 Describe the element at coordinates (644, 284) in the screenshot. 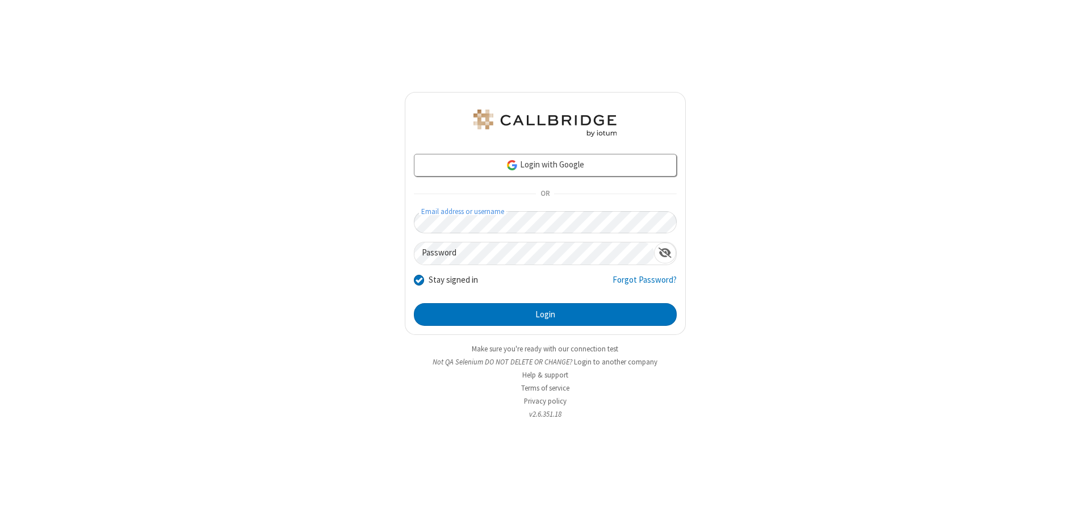

I see `a: Forgot Password?` at that location.